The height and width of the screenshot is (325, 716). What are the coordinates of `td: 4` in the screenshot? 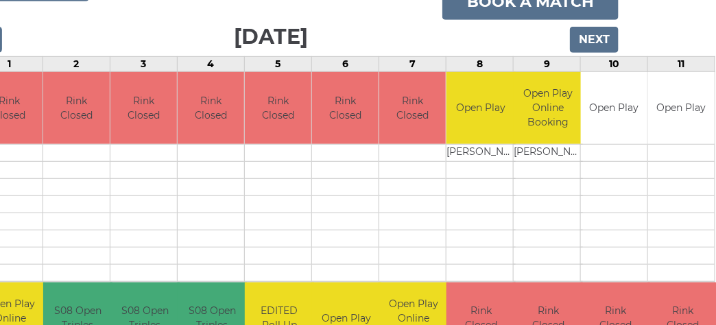 It's located at (211, 64).